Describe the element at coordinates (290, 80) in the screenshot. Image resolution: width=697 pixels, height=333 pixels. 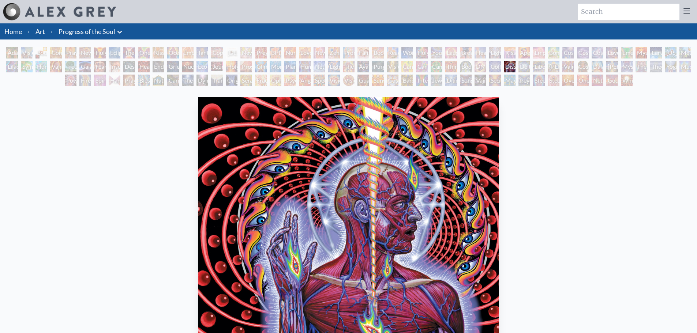
I see `div: Psychomicrograph of a Fractal Paisley Cherub Feather Tip` at that location.